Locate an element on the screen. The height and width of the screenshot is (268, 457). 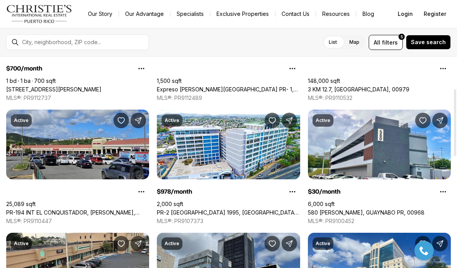
a: Our Story is located at coordinates (100, 14).